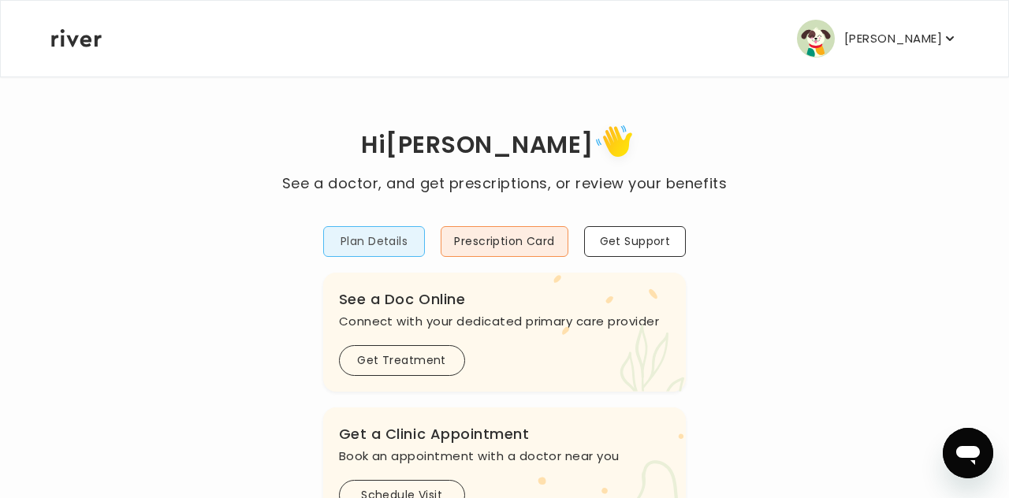  What do you see at coordinates (504, 456) in the screenshot?
I see `p: Book an appointment with a doctor near you` at bounding box center [504, 456].